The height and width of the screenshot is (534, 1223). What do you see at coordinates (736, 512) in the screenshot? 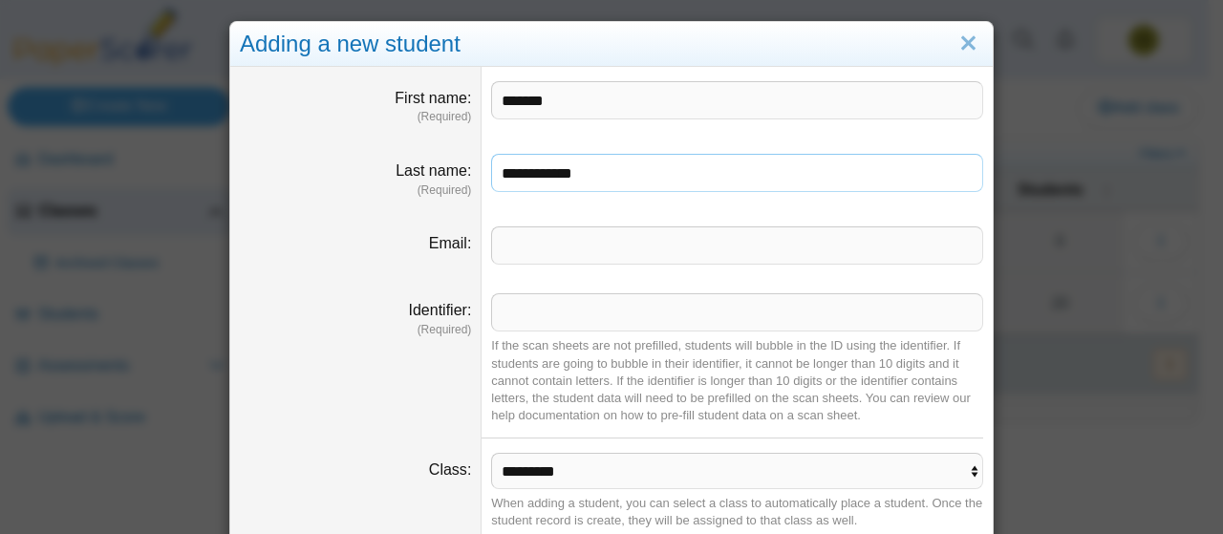
I see `div: When adding a student, you can select a class to automatically place a student. Once the student ...` at bounding box center [736, 512].